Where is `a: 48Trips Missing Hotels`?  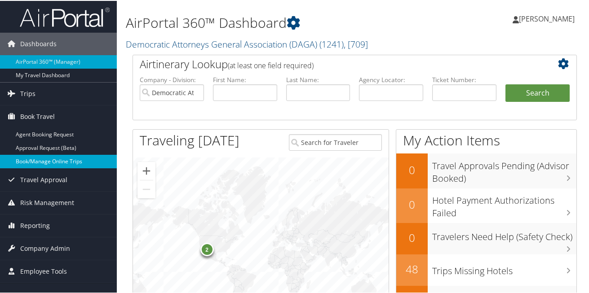
a: 48Trips Missing Hotels is located at coordinates (486, 269).